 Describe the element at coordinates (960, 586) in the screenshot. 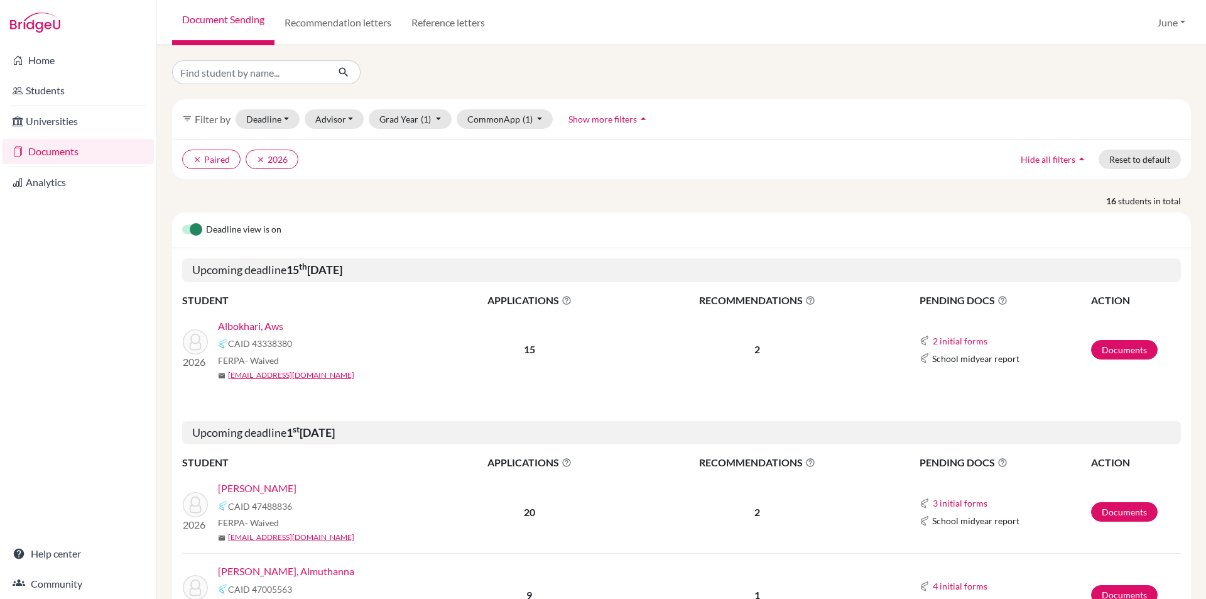

I see `button: 4 initial forms` at that location.